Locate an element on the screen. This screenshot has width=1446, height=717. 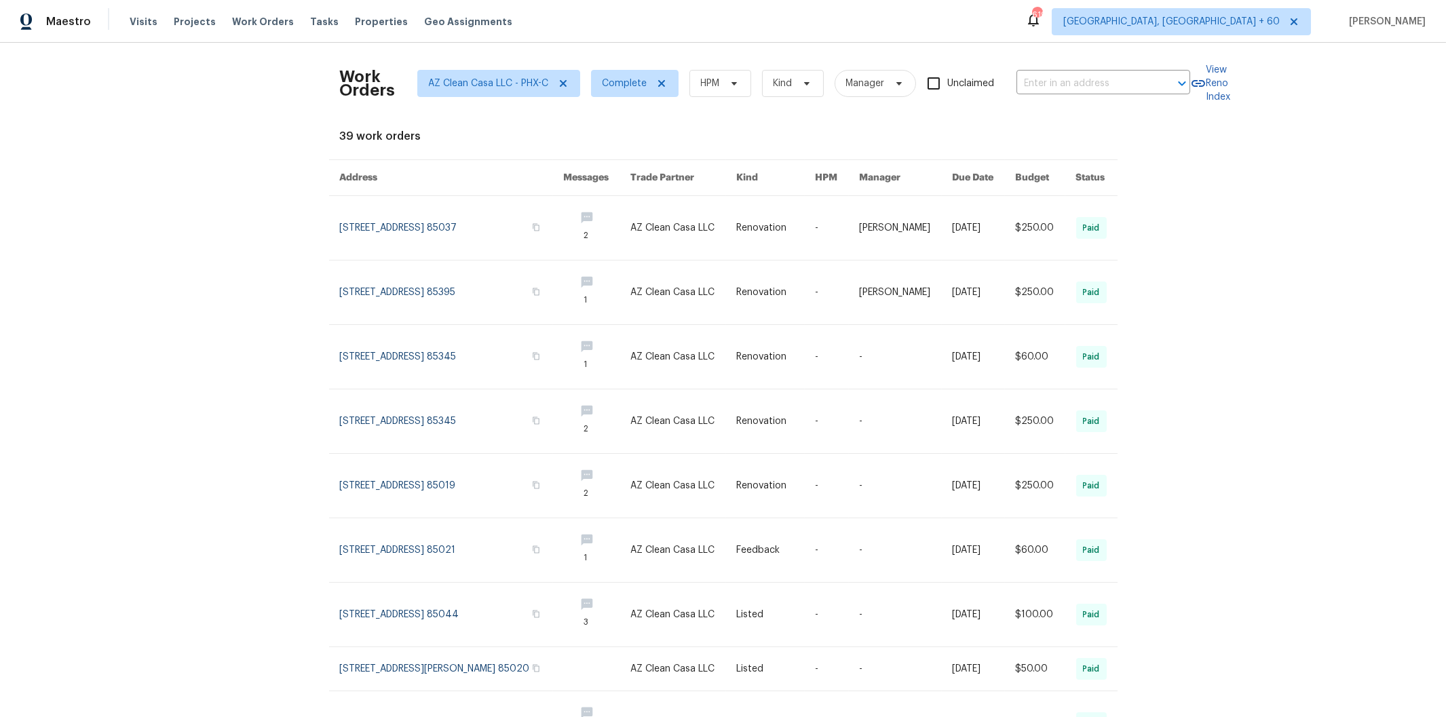
span: Projects is located at coordinates (195, 22).